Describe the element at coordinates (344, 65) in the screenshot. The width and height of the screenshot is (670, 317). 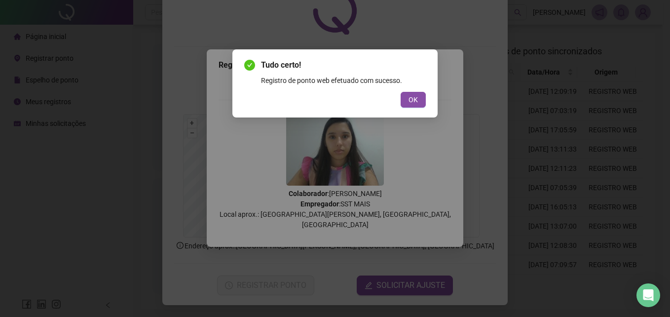
I see `span: Tudo certo!` at that location.